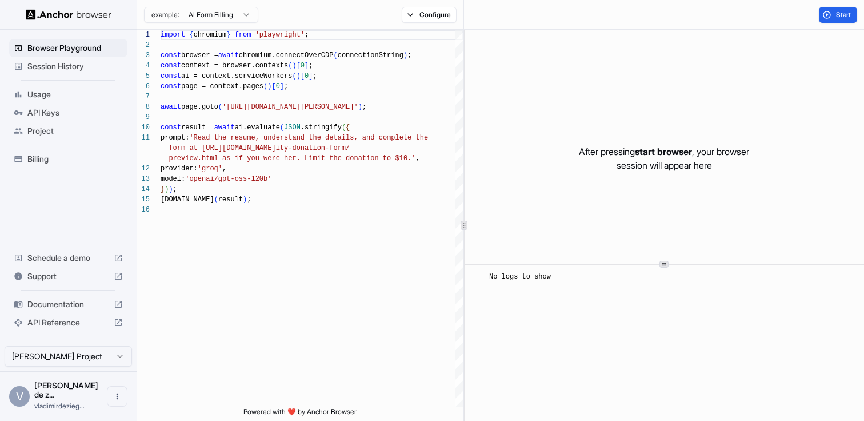  I want to click on span: prompt:, so click(175, 138).